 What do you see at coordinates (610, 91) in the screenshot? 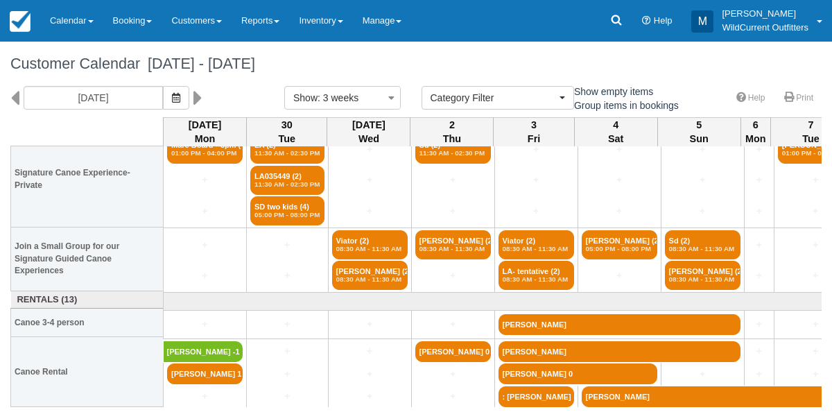
I see `label: Show empty items` at bounding box center [610, 91].